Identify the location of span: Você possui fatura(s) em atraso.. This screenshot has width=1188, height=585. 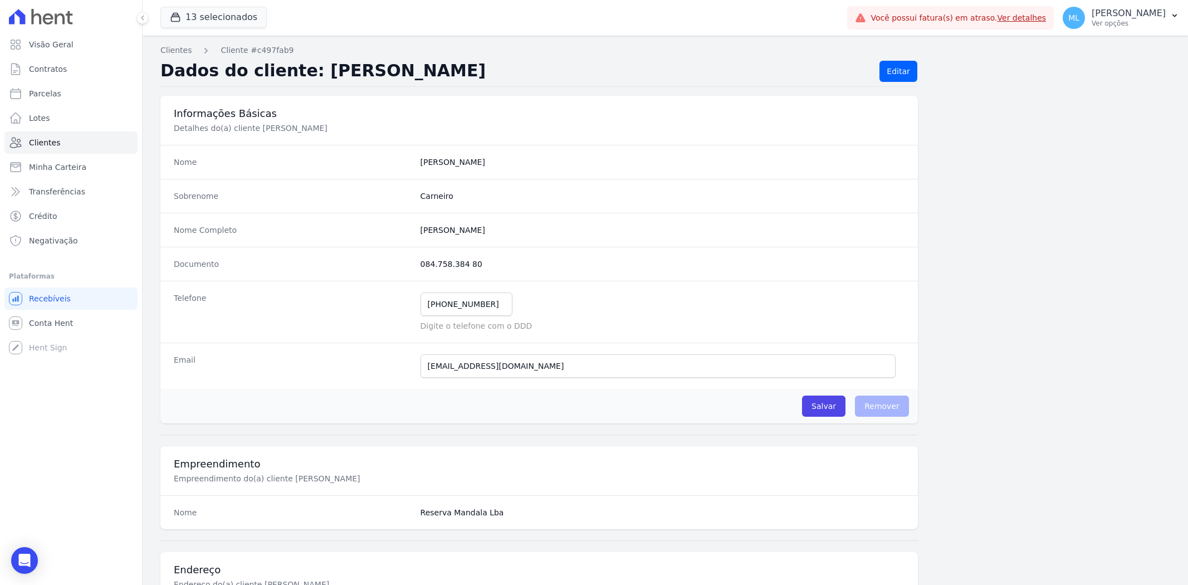
(958, 18).